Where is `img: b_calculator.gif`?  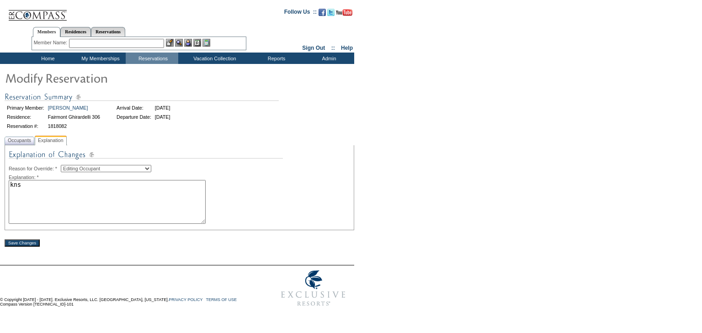
img: b_calculator.gif is located at coordinates (206, 43).